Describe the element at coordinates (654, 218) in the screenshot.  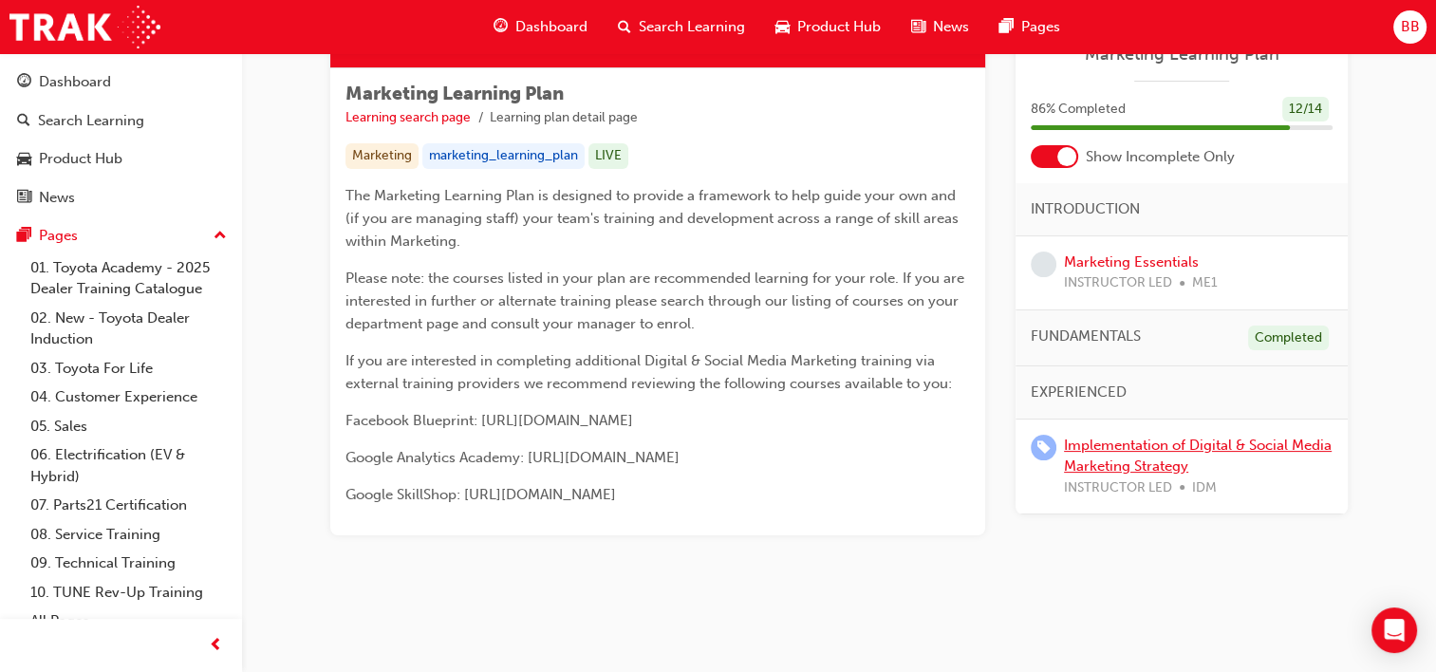
I see `span: The Marketing Learning Plan is designed to provide a framework to help guide your own and (if you...` at that location.